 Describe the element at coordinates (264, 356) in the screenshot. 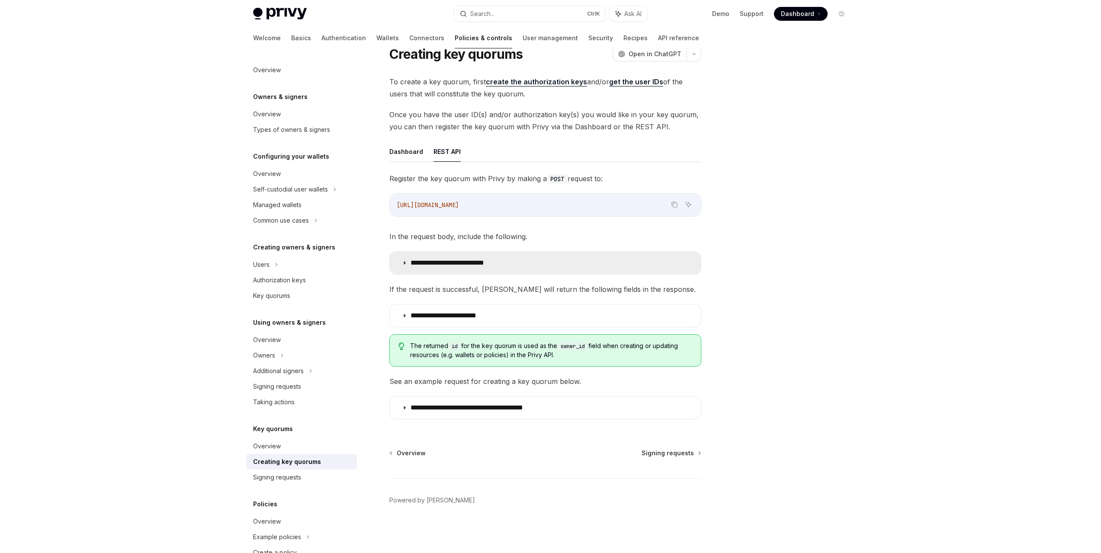

I see `div: Owners` at that location.